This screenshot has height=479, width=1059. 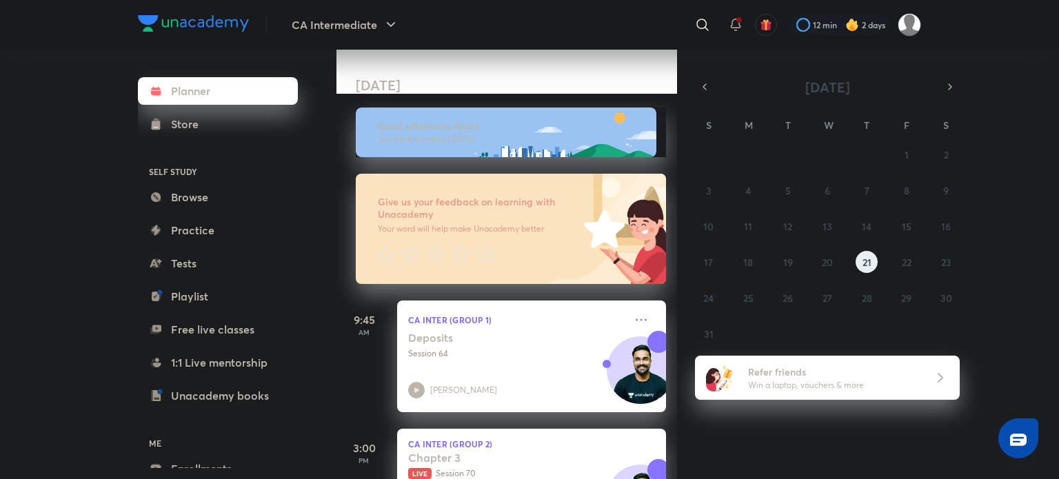 What do you see at coordinates (748, 262) in the screenshot?
I see `abbr: August 18, 2025` at bounding box center [748, 262].